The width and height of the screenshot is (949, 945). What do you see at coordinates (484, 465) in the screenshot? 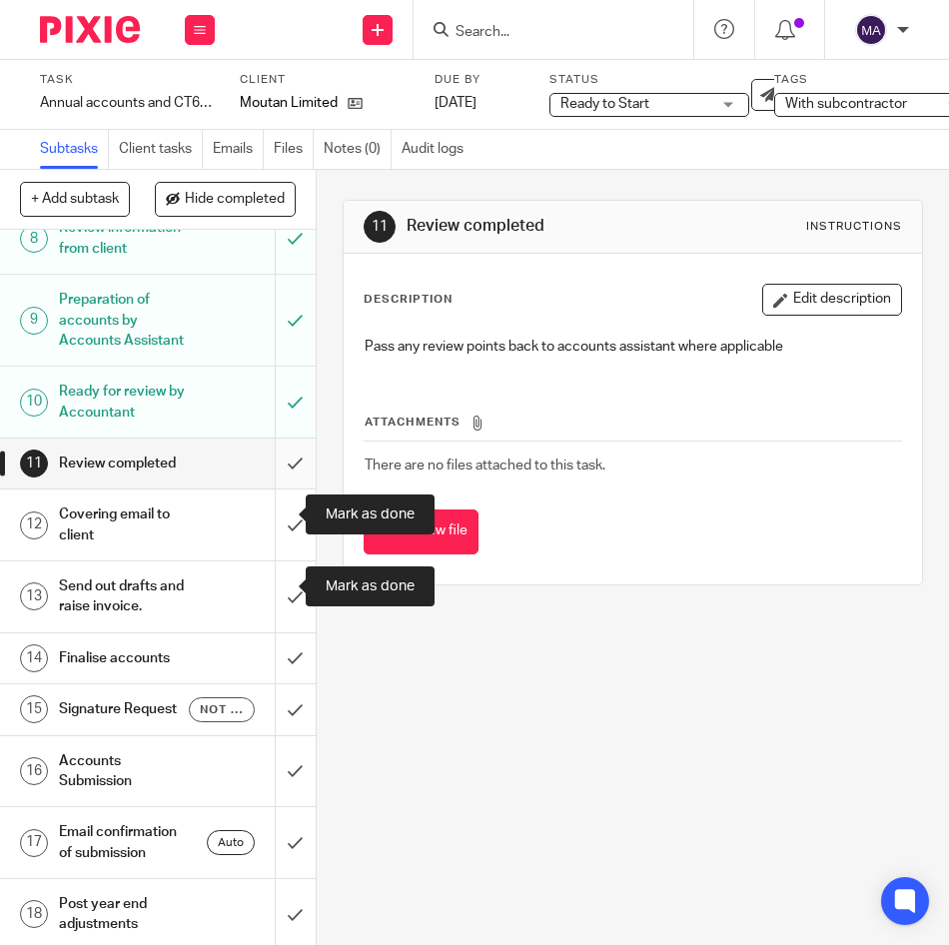
I see `span: There are no files attached to this task.` at bounding box center [484, 465].